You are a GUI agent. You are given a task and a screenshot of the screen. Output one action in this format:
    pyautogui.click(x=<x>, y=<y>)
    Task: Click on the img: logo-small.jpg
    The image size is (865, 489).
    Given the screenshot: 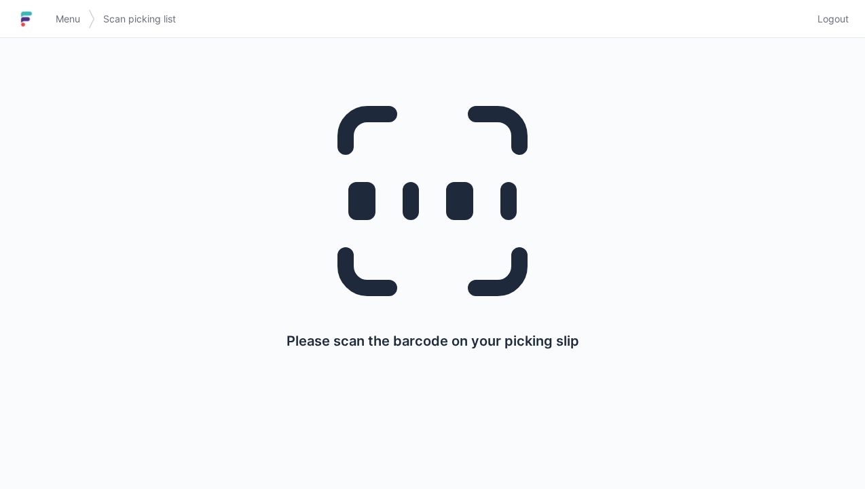 What is the action you would take?
    pyautogui.click(x=26, y=19)
    